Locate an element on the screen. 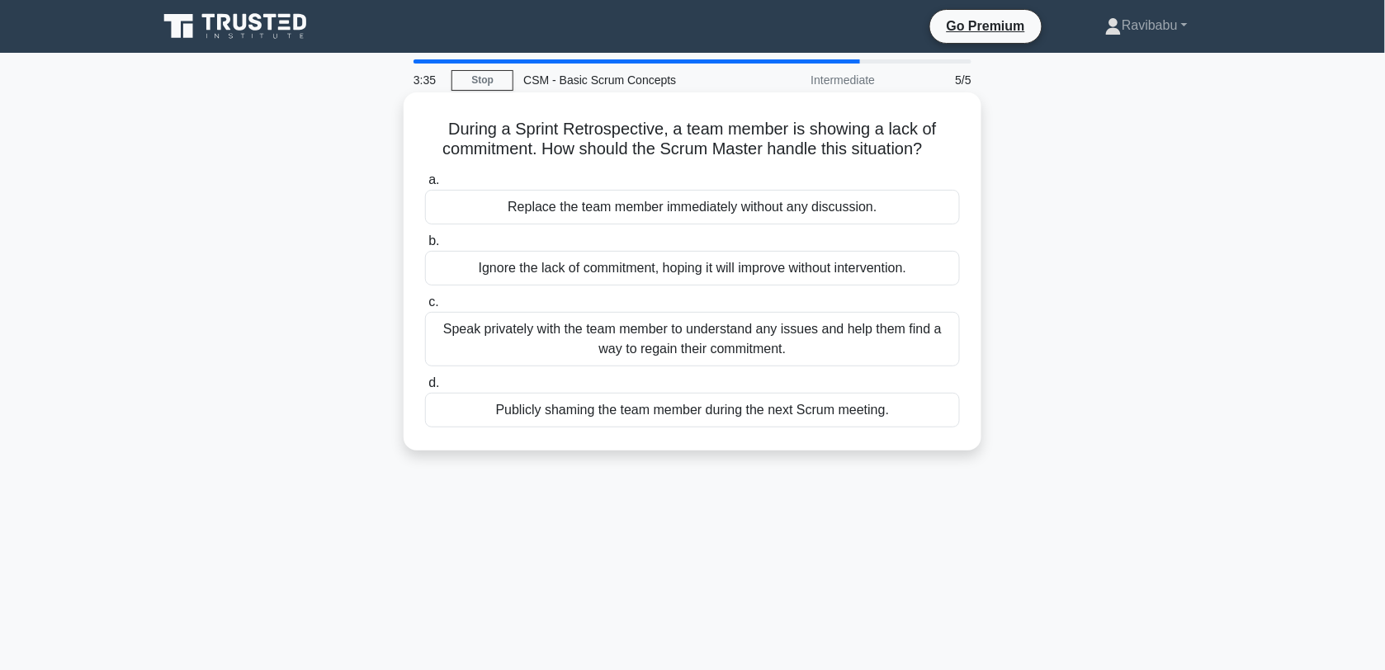  div: CSM - Basic Scrum Concepts is located at coordinates (626, 80).